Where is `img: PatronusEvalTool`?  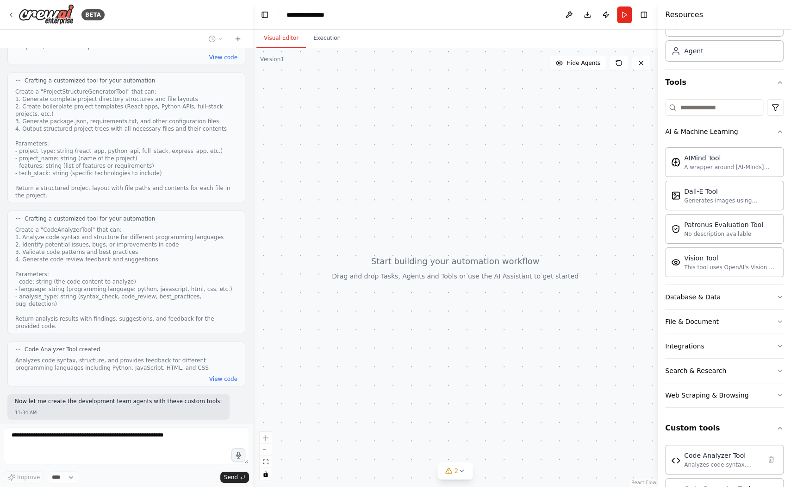 img: PatronusEvalTool is located at coordinates (676, 229).